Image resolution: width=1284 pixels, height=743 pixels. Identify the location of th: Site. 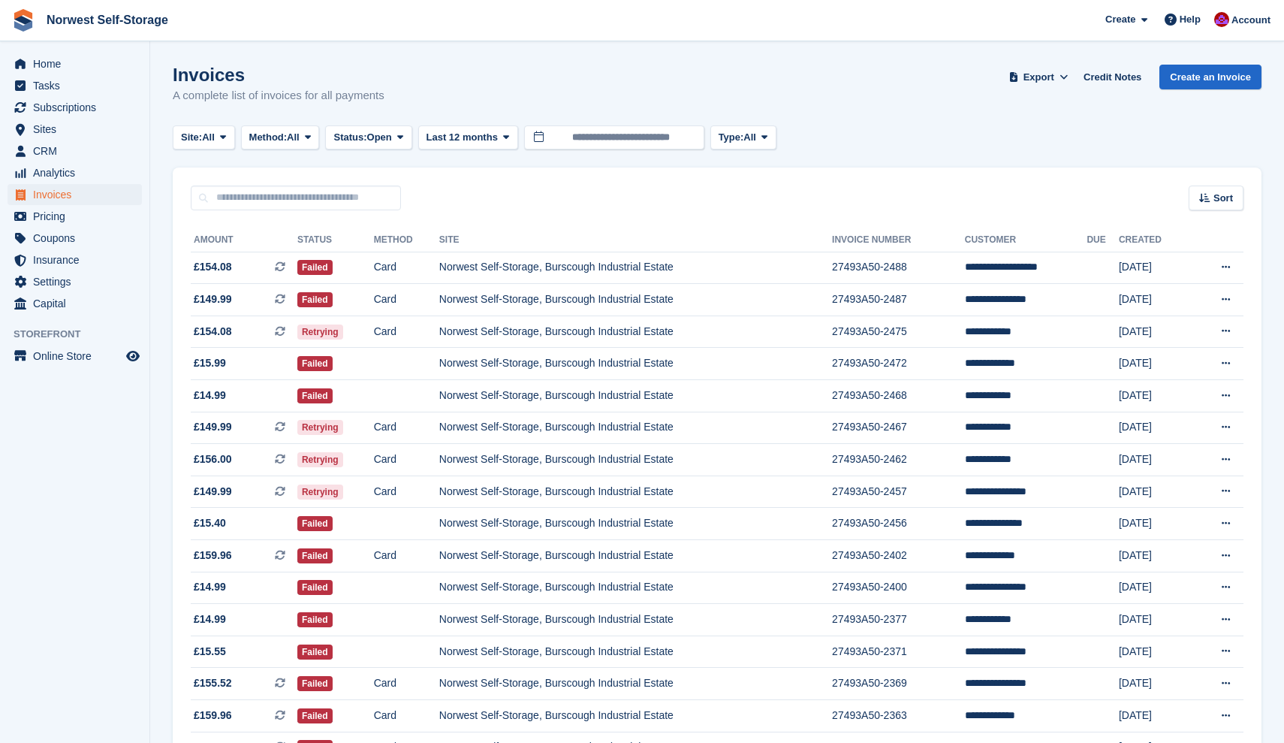
(635, 240).